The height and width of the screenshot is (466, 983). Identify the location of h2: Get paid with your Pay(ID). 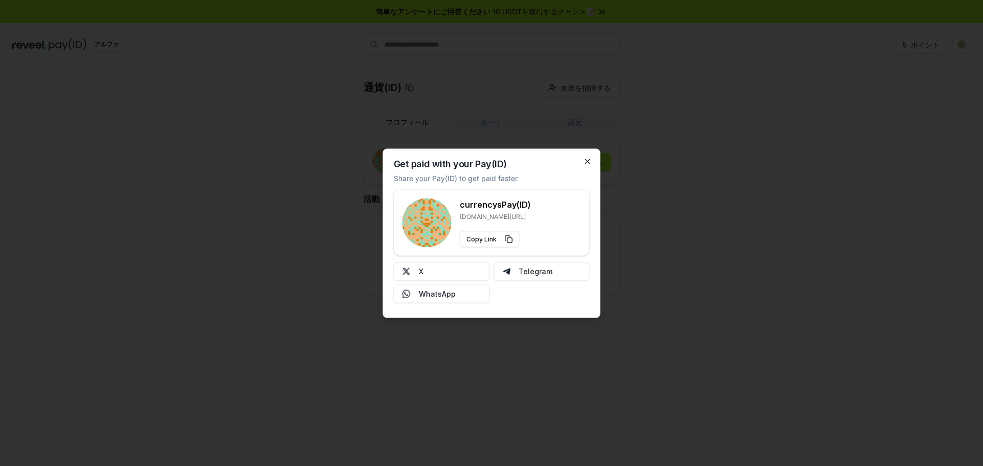
(450, 164).